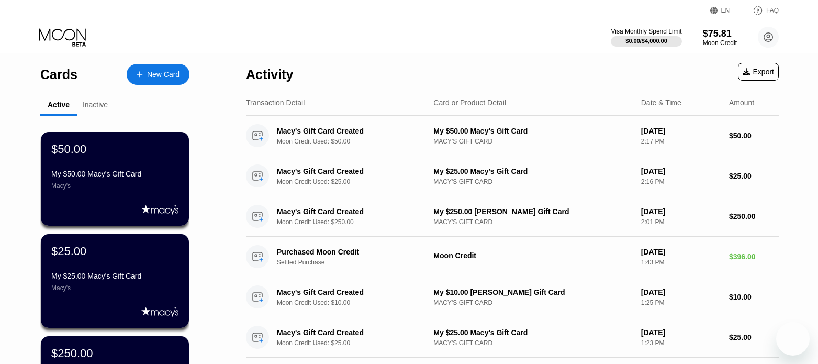  Describe the element at coordinates (357, 262) in the screenshot. I see `div: Settled Purchase` at that location.